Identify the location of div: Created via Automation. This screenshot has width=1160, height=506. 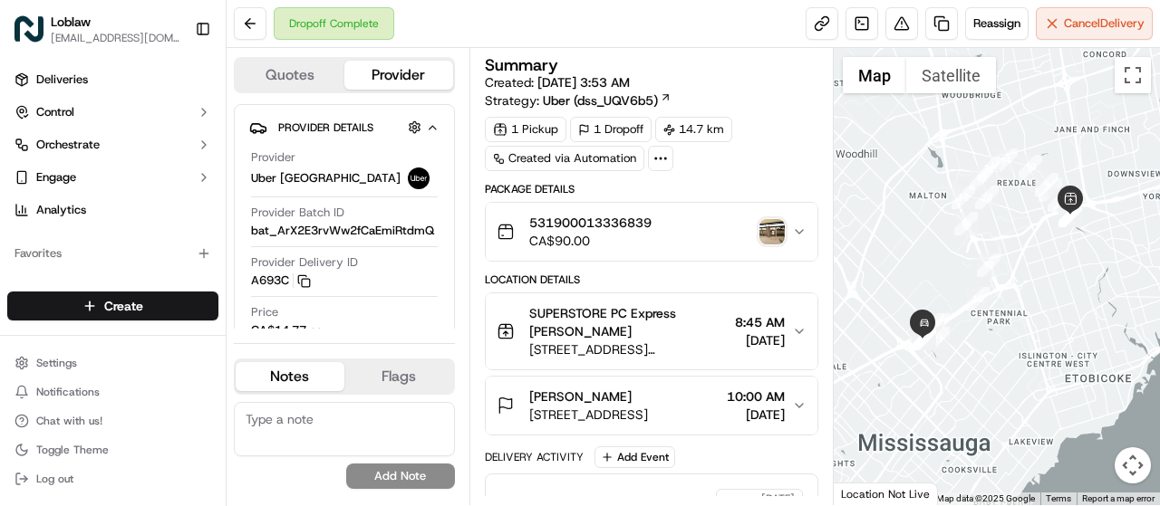
(564, 159).